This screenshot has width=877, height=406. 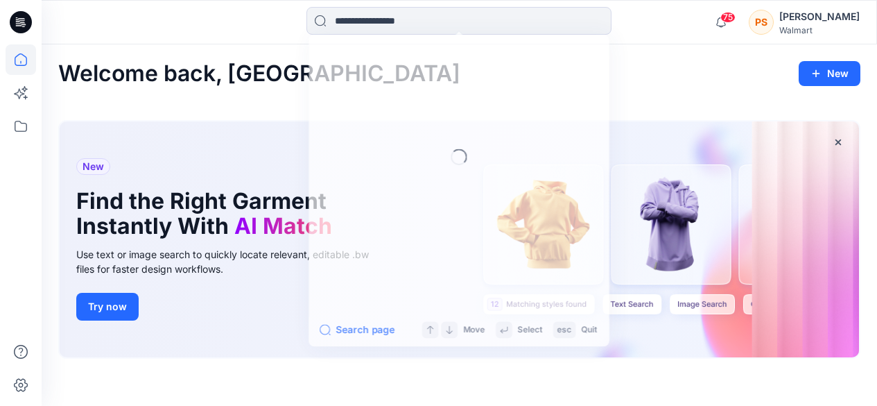 I want to click on a: Try now, so click(x=108, y=307).